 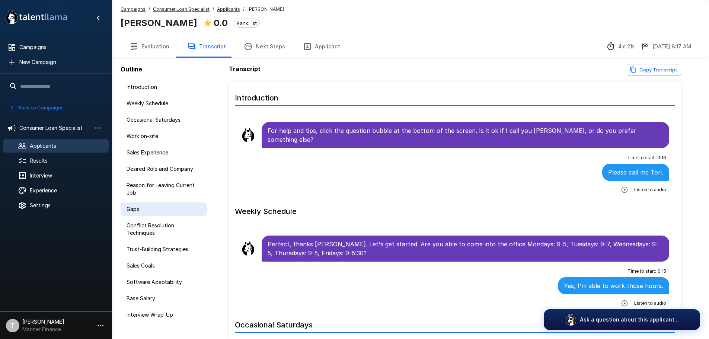 I want to click on div: The time between starting and completing the interview, so click(x=620, y=46).